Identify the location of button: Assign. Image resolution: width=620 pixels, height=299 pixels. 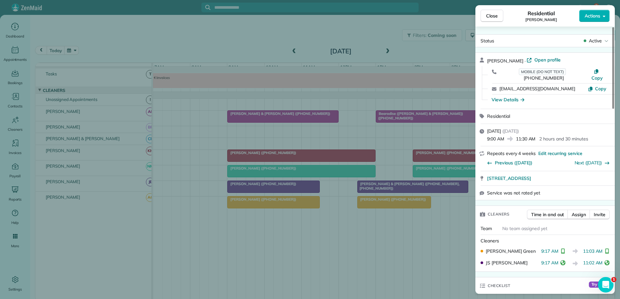
(579, 215).